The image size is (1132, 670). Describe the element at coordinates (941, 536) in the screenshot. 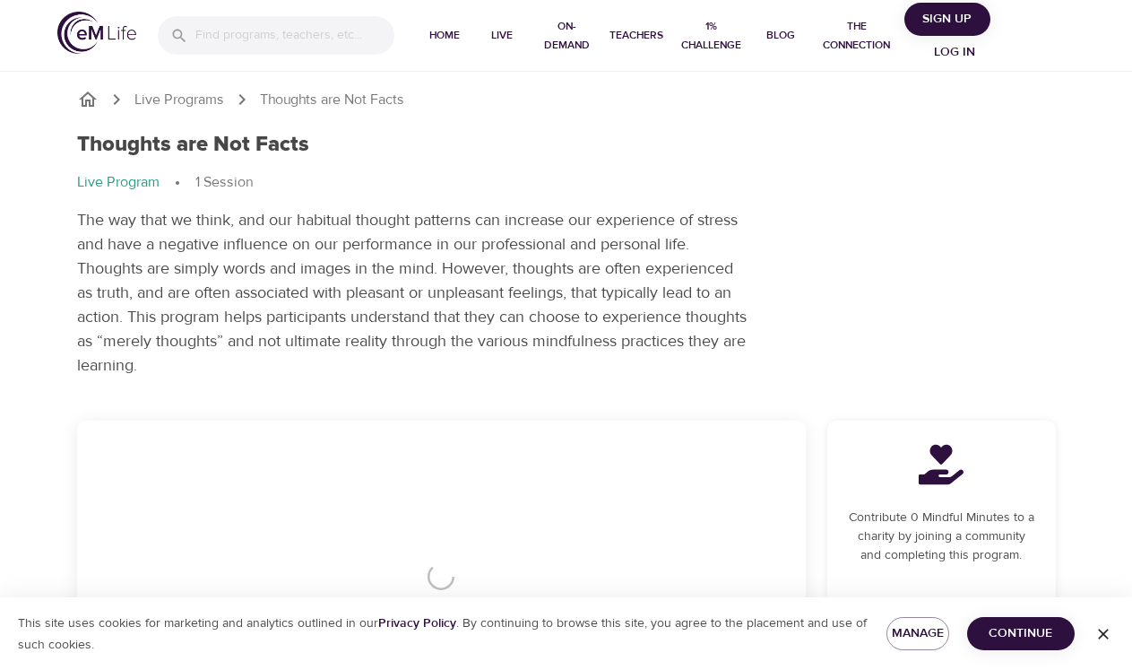

I see `p: Contribute 0 Mindful Minutes to a charity by joining a community and completing this program.` at that location.